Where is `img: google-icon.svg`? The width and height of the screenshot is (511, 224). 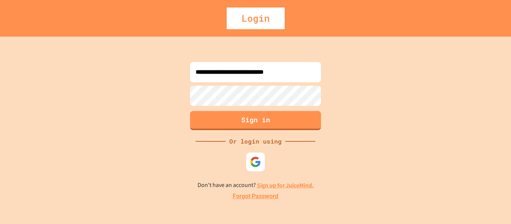 img: google-icon.svg is located at coordinates (255, 162).